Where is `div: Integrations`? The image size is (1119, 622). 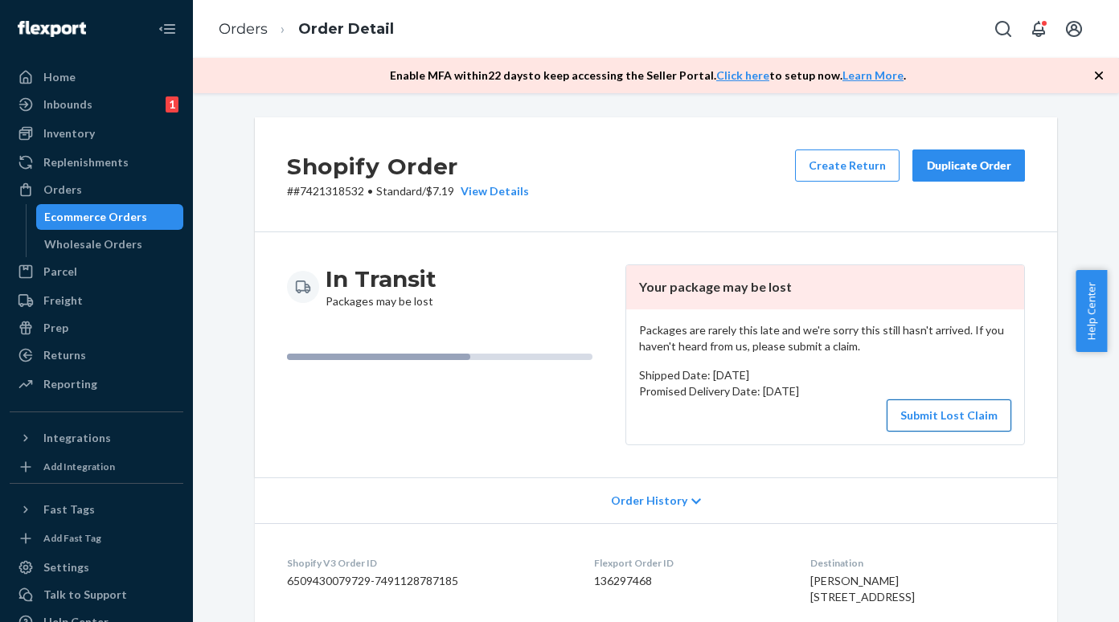 div: Integrations is located at coordinates (77, 438).